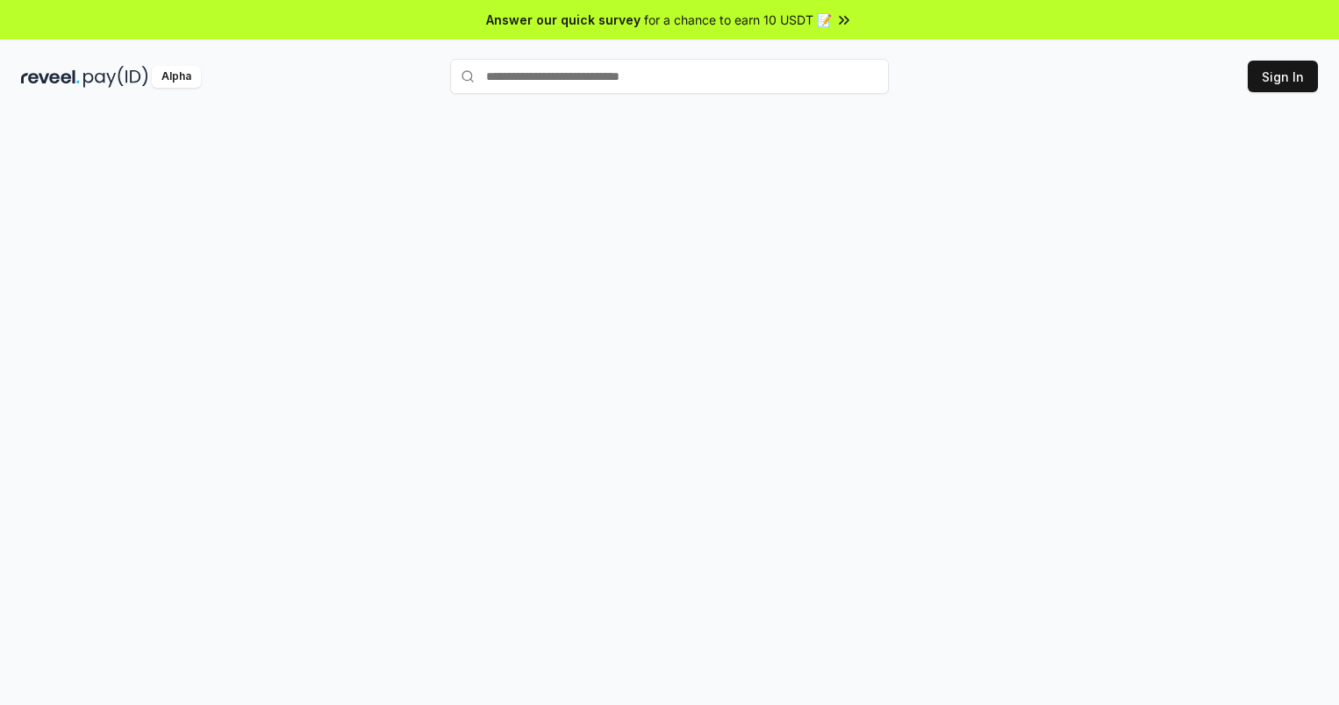 The image size is (1339, 705). I want to click on div: Alpha, so click(176, 76).